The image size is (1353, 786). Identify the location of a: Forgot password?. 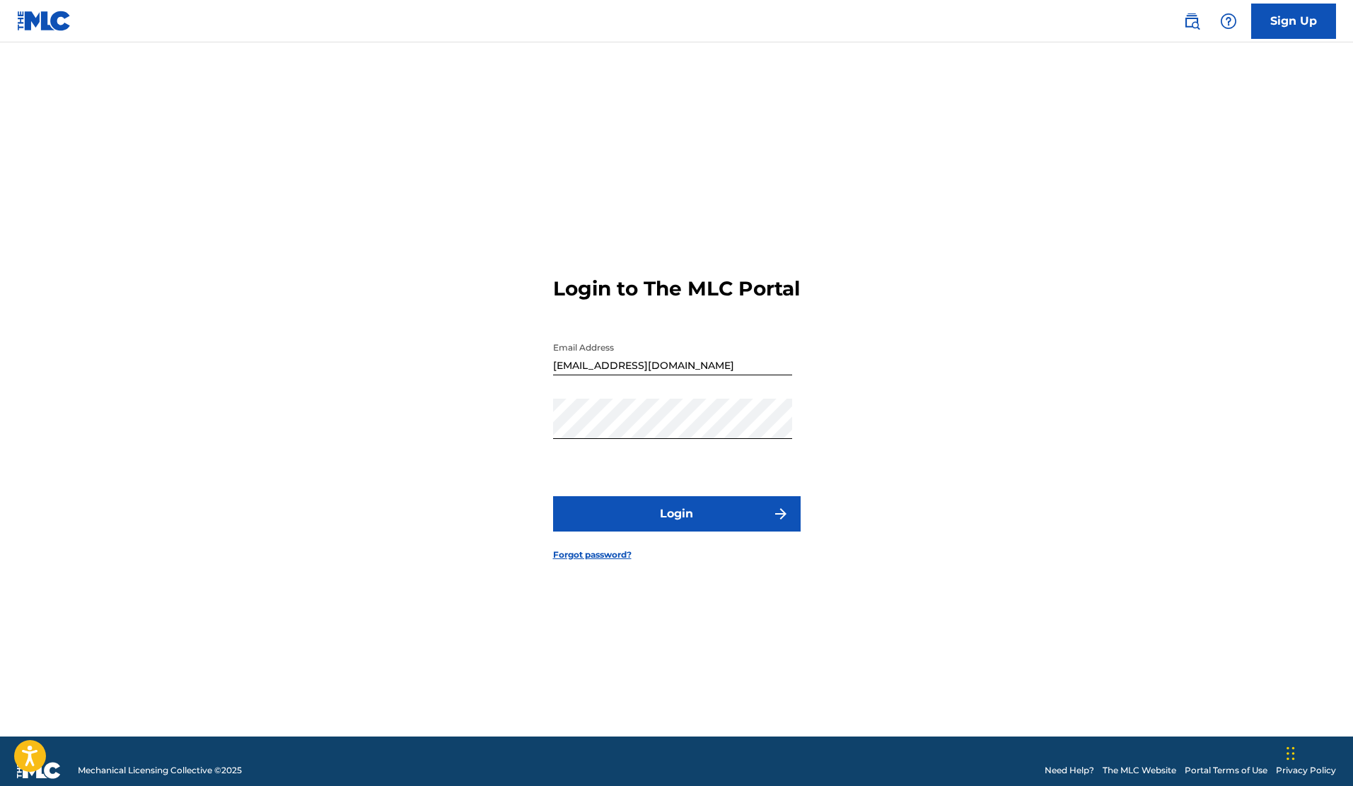
(592, 555).